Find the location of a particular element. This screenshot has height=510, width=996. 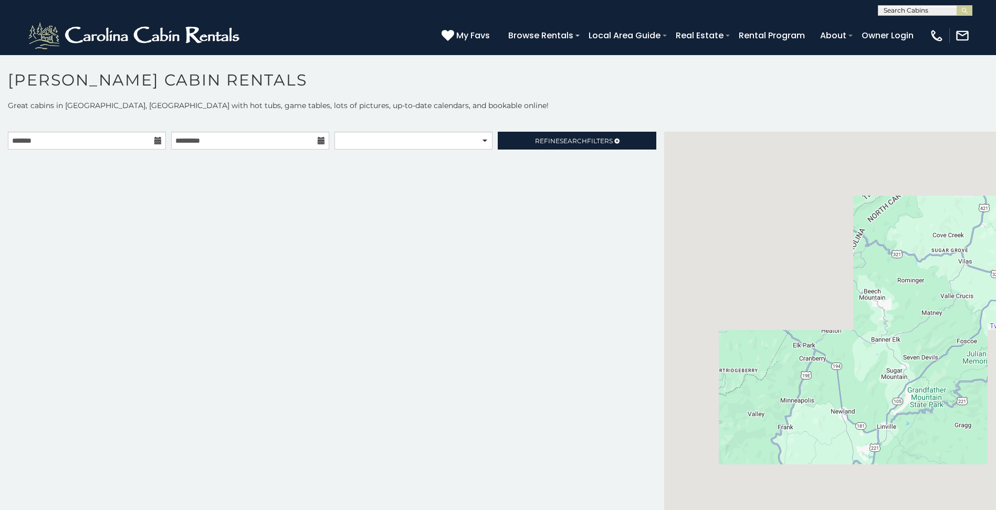

span: Refine Filters is located at coordinates (574, 141).